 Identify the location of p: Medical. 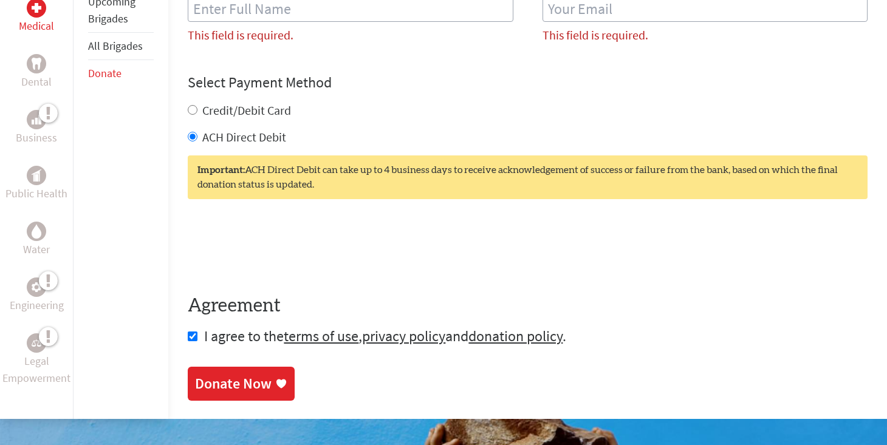
(36, 26).